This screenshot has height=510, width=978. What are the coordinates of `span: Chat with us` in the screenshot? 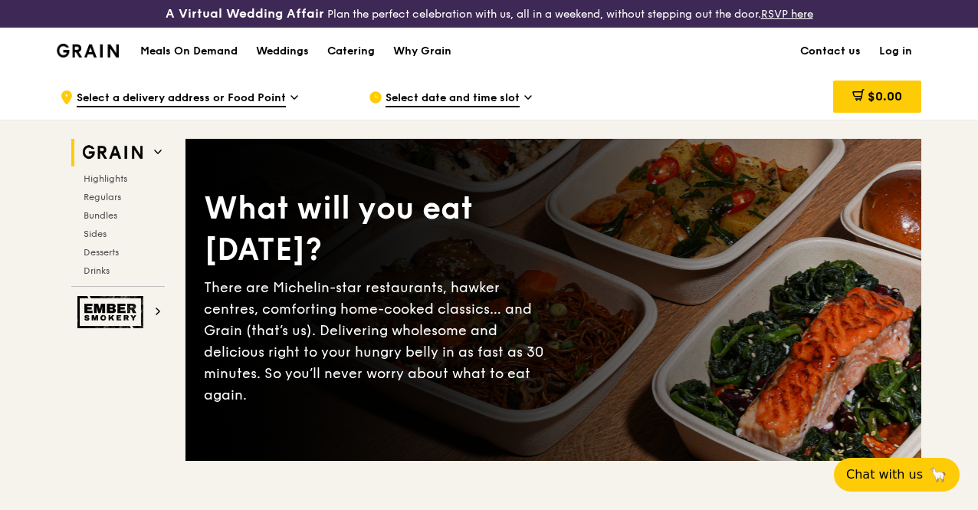 It's located at (885, 475).